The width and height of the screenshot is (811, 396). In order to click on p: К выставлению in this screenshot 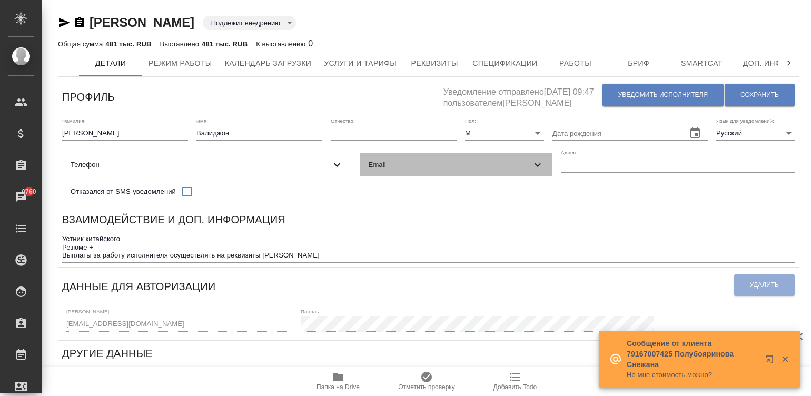, I will do `click(282, 44)`.